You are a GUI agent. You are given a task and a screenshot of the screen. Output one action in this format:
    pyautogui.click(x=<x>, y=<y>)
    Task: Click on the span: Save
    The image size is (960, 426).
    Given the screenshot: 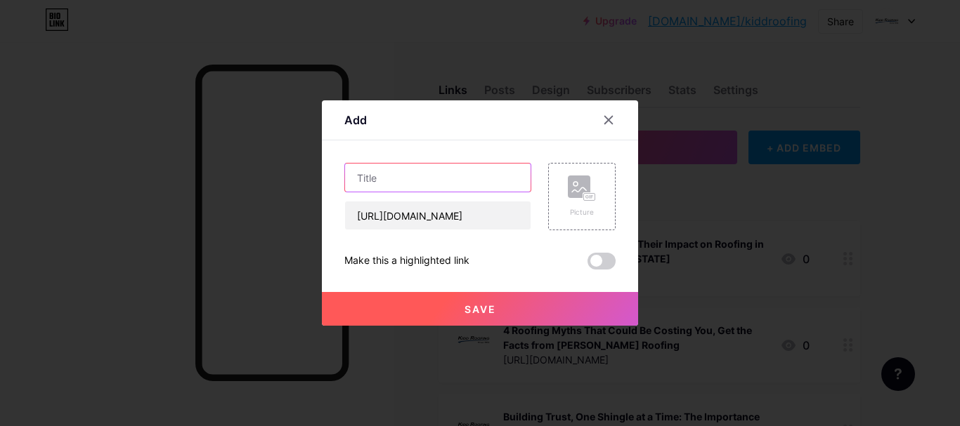 What is the action you would take?
    pyautogui.click(x=480, y=309)
    